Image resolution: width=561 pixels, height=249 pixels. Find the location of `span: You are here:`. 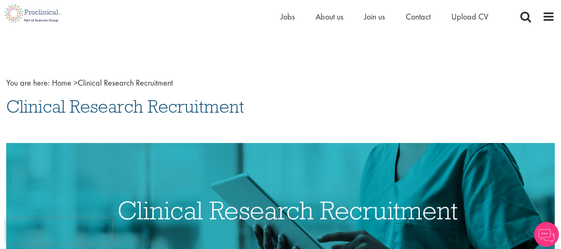

span: You are here: is located at coordinates (28, 83).